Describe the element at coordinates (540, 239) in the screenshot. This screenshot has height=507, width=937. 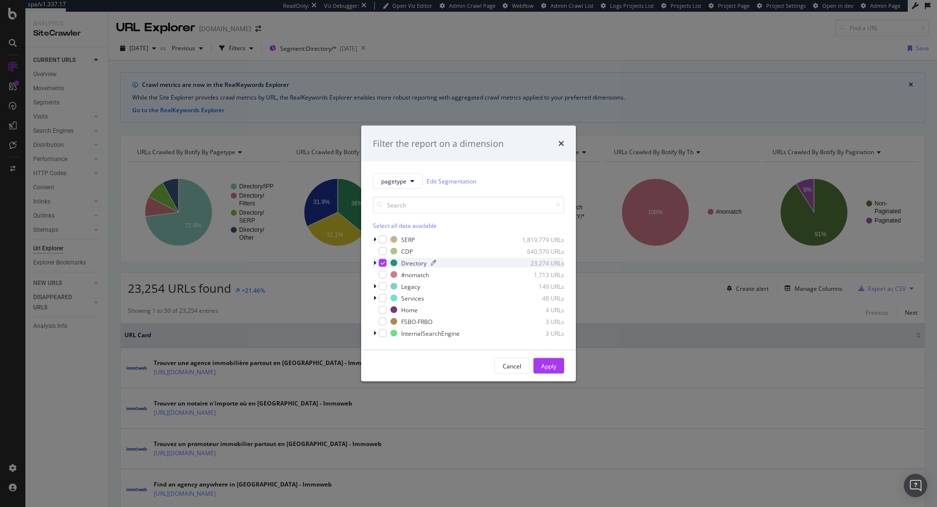
I see `div: 1,819,779 URLs` at that location.